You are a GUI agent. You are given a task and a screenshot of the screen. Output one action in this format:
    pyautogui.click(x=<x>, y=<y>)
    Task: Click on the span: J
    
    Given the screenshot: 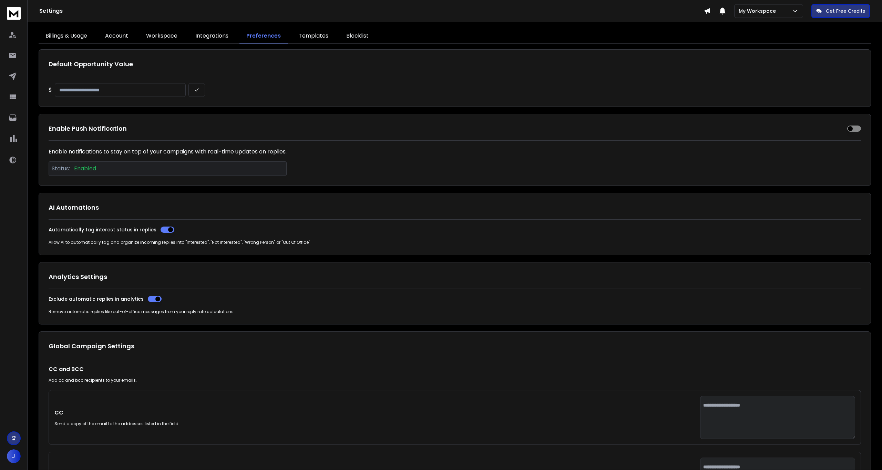 What is the action you would take?
    pyautogui.click(x=14, y=456)
    